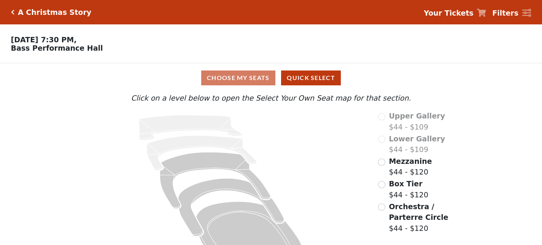 This screenshot has height=245, width=542. I want to click on a: Filters, so click(512, 13).